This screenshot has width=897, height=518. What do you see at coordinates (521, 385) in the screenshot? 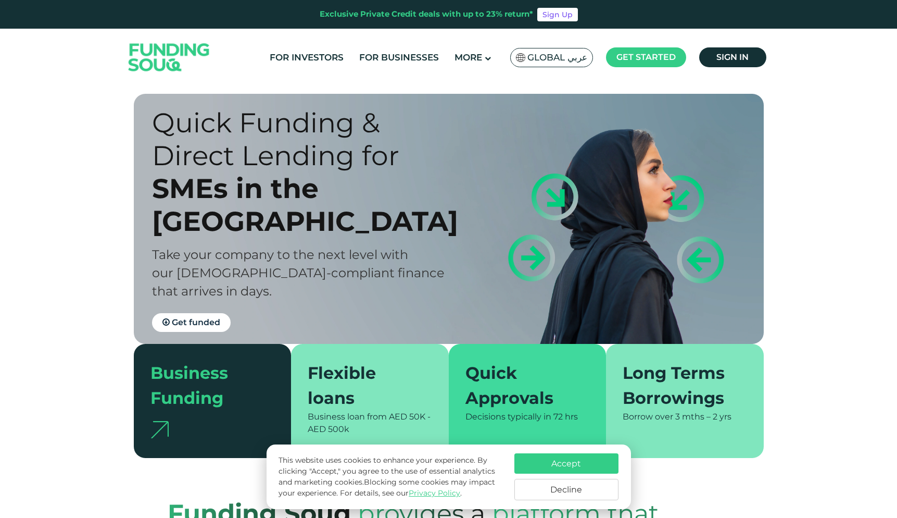
I see `div: Quick Approvals` at bounding box center [521, 385].